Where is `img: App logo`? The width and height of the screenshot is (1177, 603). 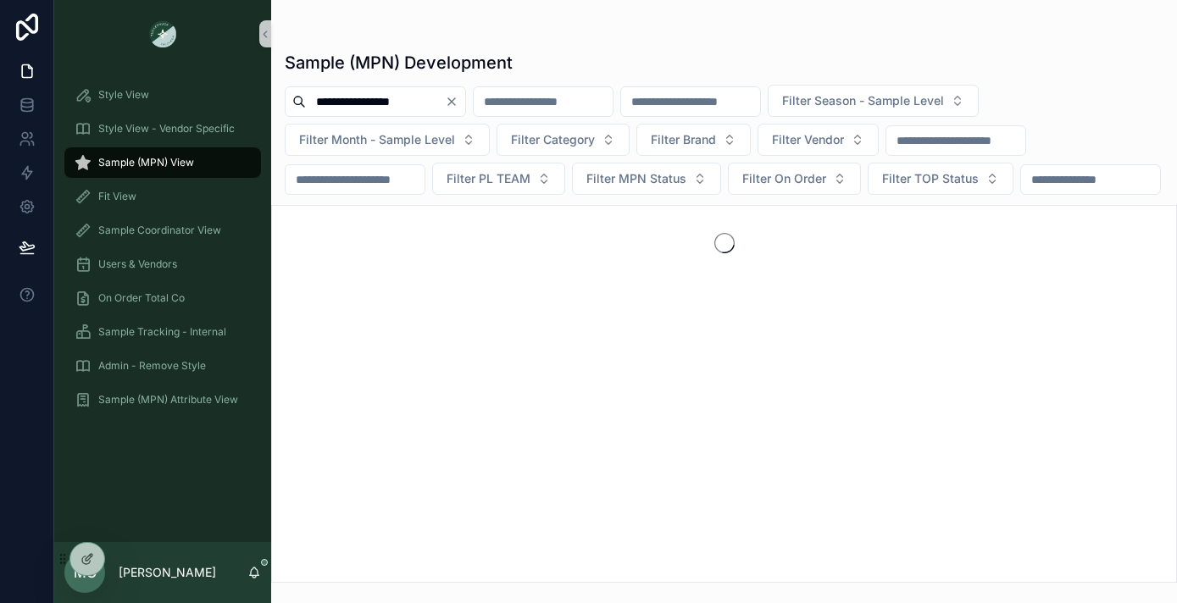 img: App logo is located at coordinates (163, 34).